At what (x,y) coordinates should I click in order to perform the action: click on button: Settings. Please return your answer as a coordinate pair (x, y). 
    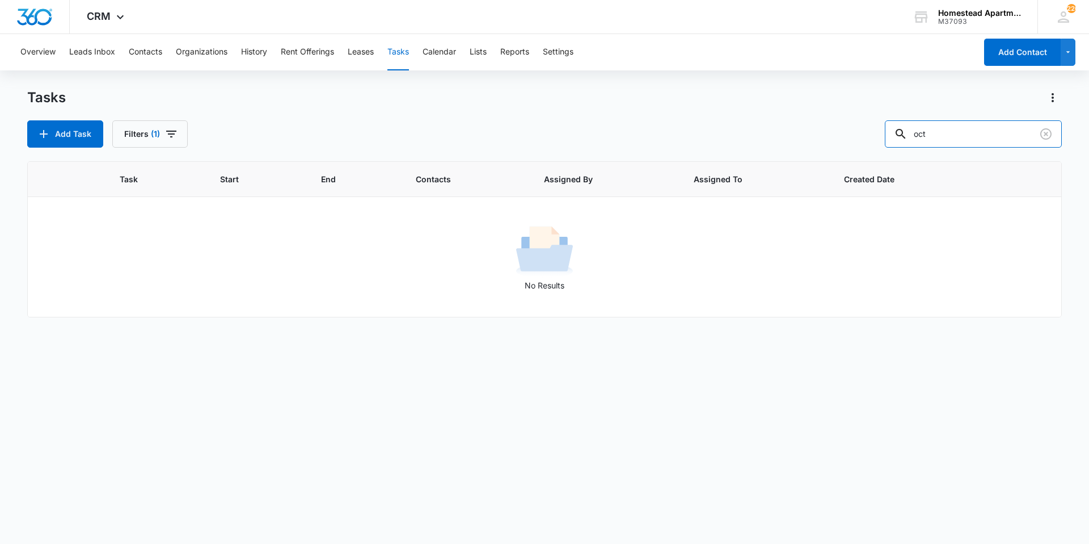
    Looking at the image, I should click on (558, 52).